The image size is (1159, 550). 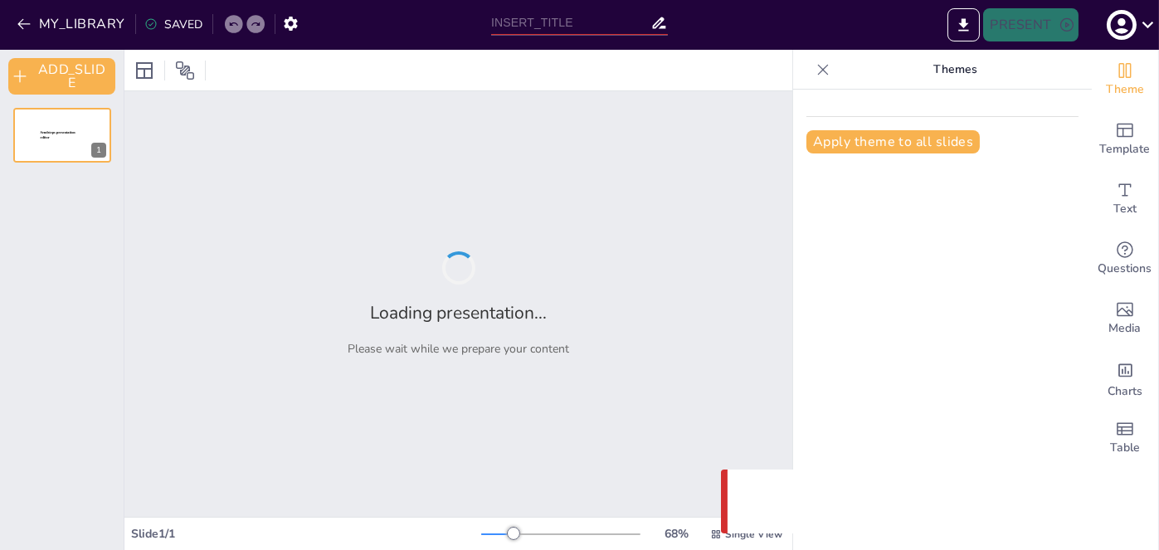 What do you see at coordinates (61, 76) in the screenshot?
I see `button: ADD_SLIDE` at bounding box center [61, 76].